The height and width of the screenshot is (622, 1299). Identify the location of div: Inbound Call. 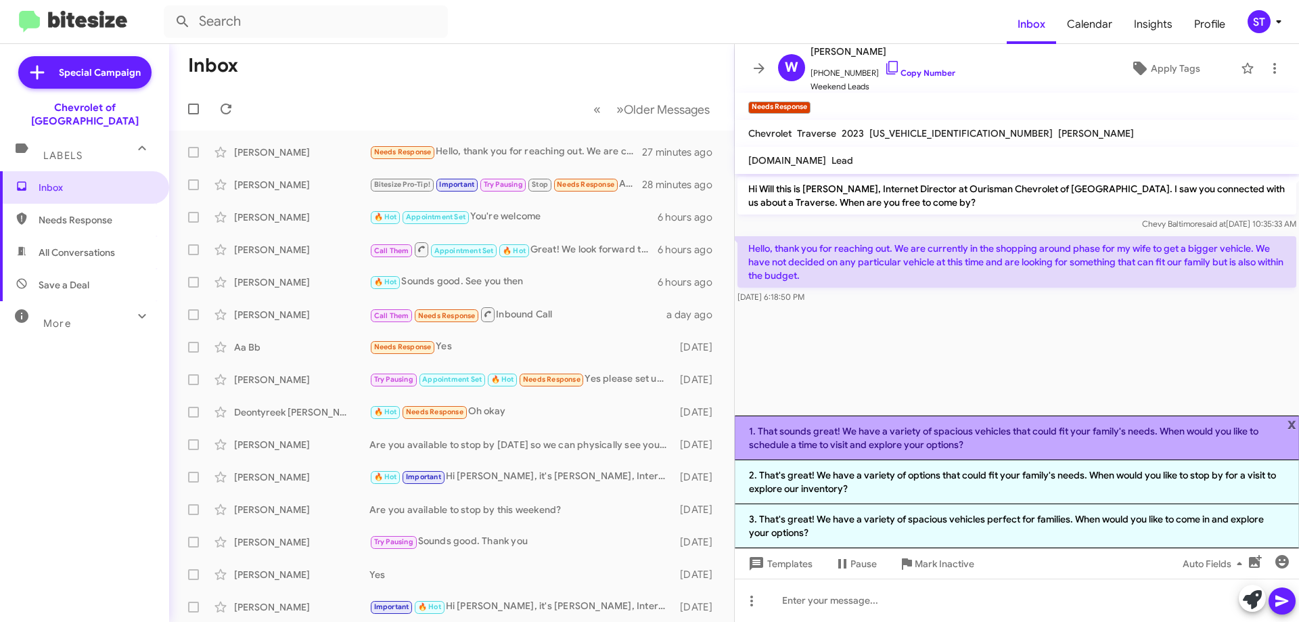
(517, 314).